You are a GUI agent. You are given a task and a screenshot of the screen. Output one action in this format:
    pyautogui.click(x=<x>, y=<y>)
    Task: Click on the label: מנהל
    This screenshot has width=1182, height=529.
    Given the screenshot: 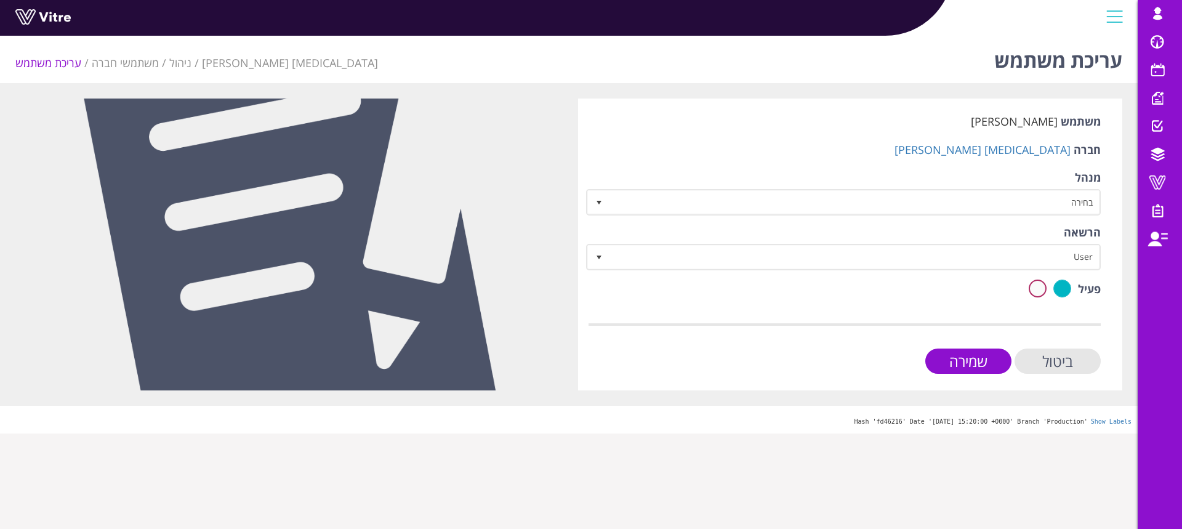 What is the action you would take?
    pyautogui.click(x=1088, y=178)
    